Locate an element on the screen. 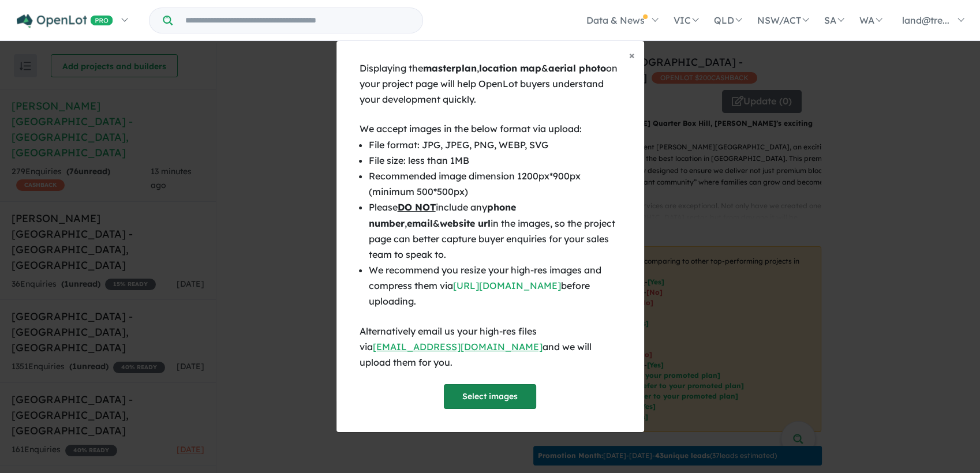  div: We accept images in the below format via upload: is located at coordinates (490, 129).